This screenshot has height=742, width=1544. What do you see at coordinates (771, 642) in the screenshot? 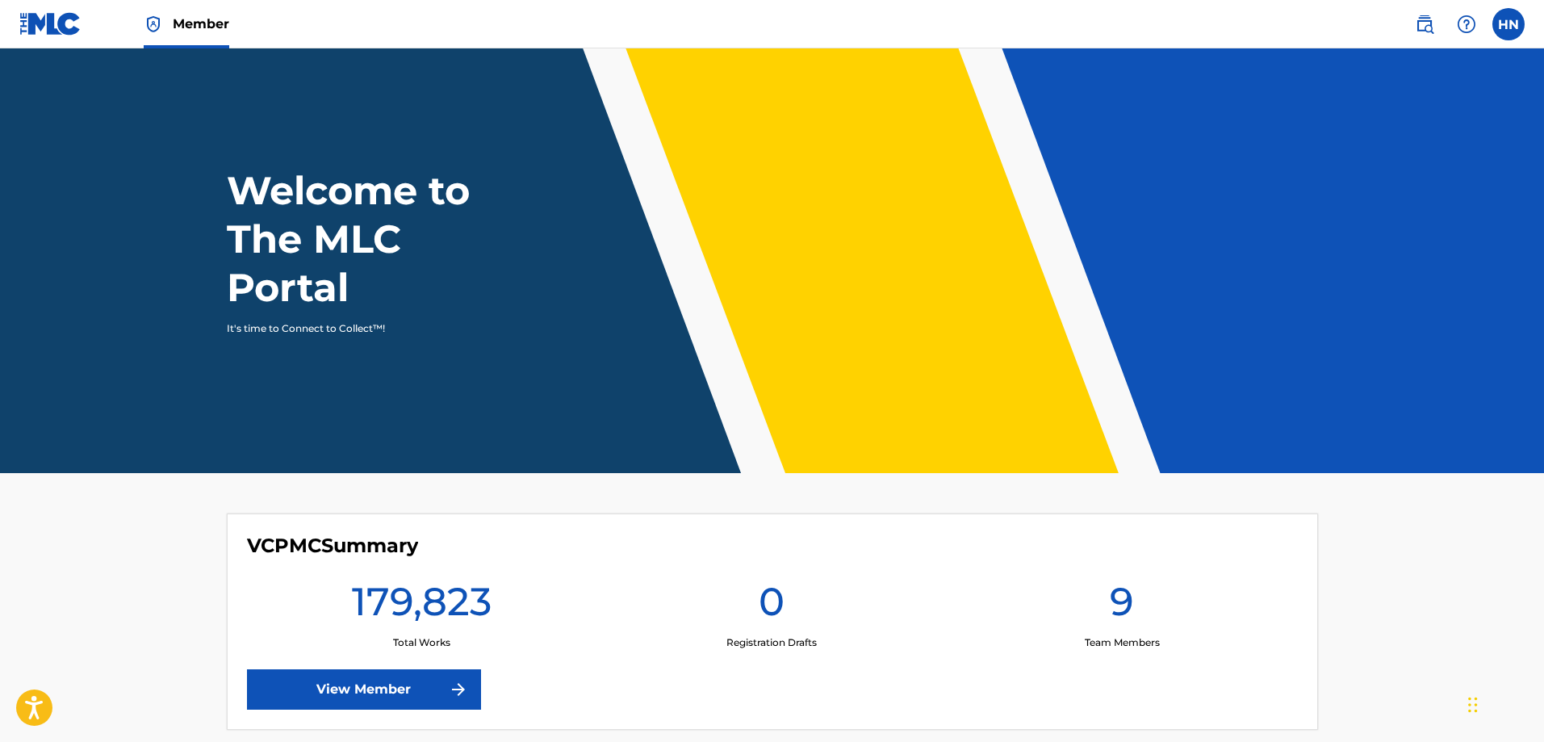
I see `p: Registration Drafts` at bounding box center [771, 642].